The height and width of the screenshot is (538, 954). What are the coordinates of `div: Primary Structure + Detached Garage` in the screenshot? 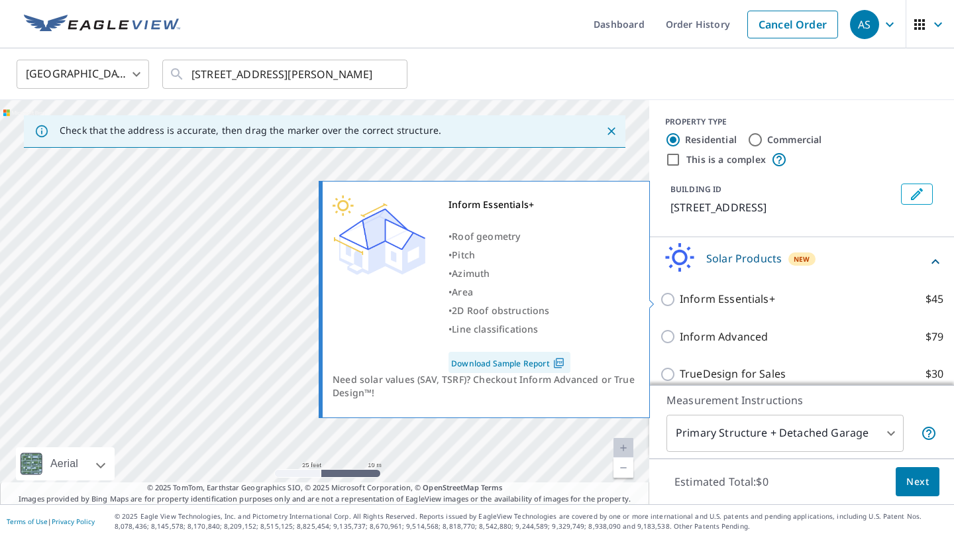 It's located at (785, 433).